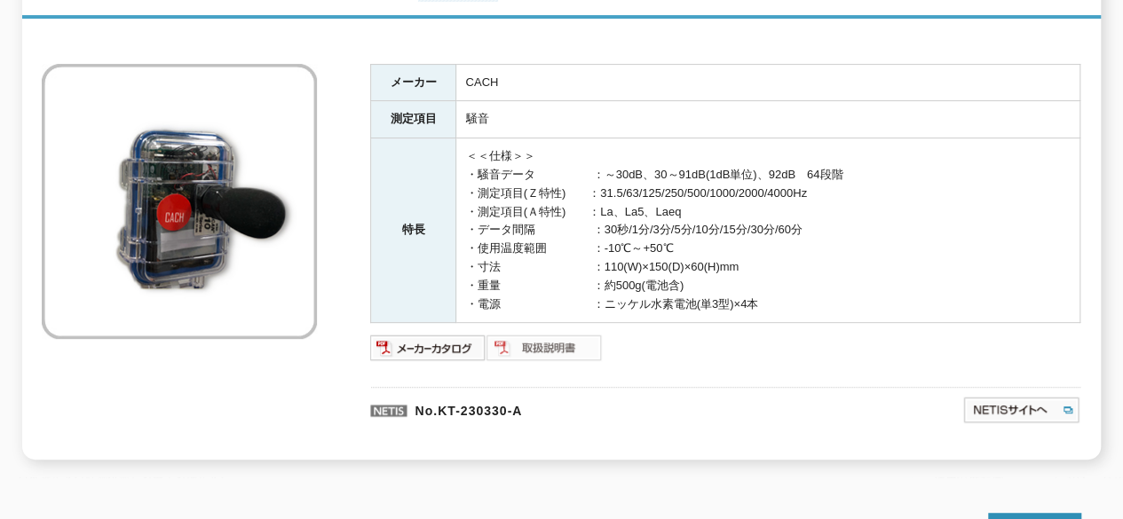  What do you see at coordinates (768, 231) in the screenshot?
I see `td: ＜＜仕様＞＞ ・騒音データ ：～30dB、30～91dB(1dB単位)、92dB 64段階 ・測定項目(Ｚ特性) ：31.5/63/125/250/500/1000/2000/4000Hz ・測...` at bounding box center [768, 231].